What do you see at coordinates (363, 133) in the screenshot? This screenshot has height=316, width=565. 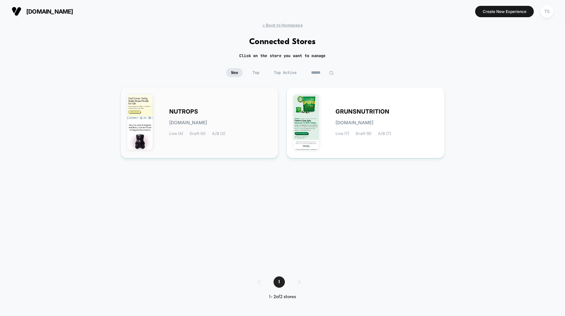 I see `span: Draft (9)` at bounding box center [363, 133].